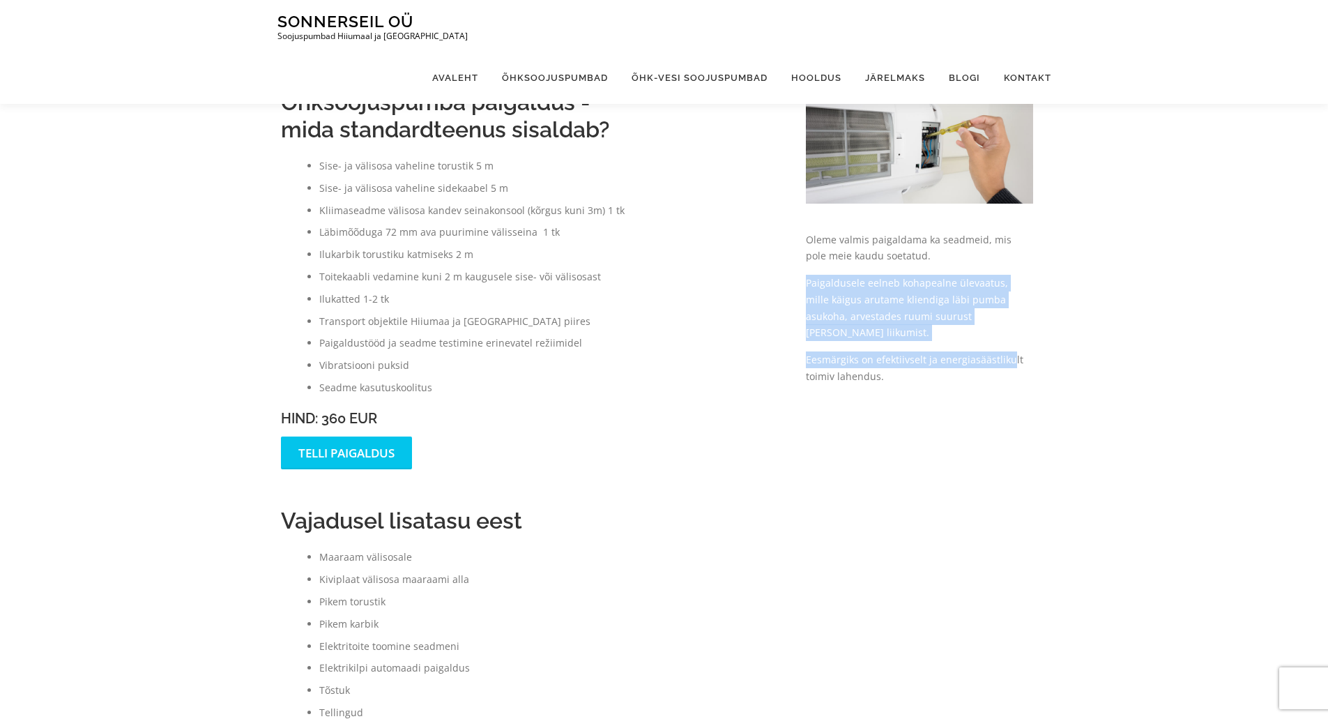  Describe the element at coordinates (549, 624) in the screenshot. I see `li: Pikem karbik` at that location.